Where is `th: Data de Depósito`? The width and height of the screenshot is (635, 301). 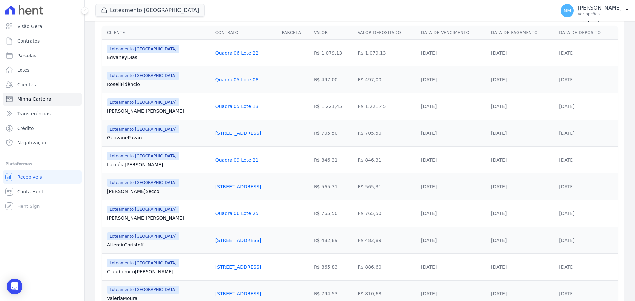
th: Data de Depósito is located at coordinates (587, 33).